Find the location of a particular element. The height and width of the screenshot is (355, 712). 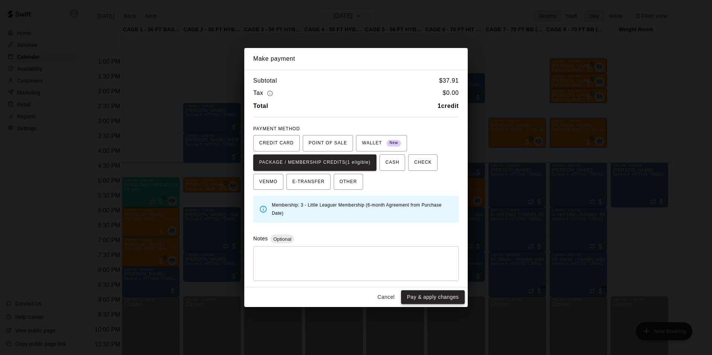

button: PACKAGE / MEMBERSHIP CREDITS(1 eligible) is located at coordinates (315, 163).